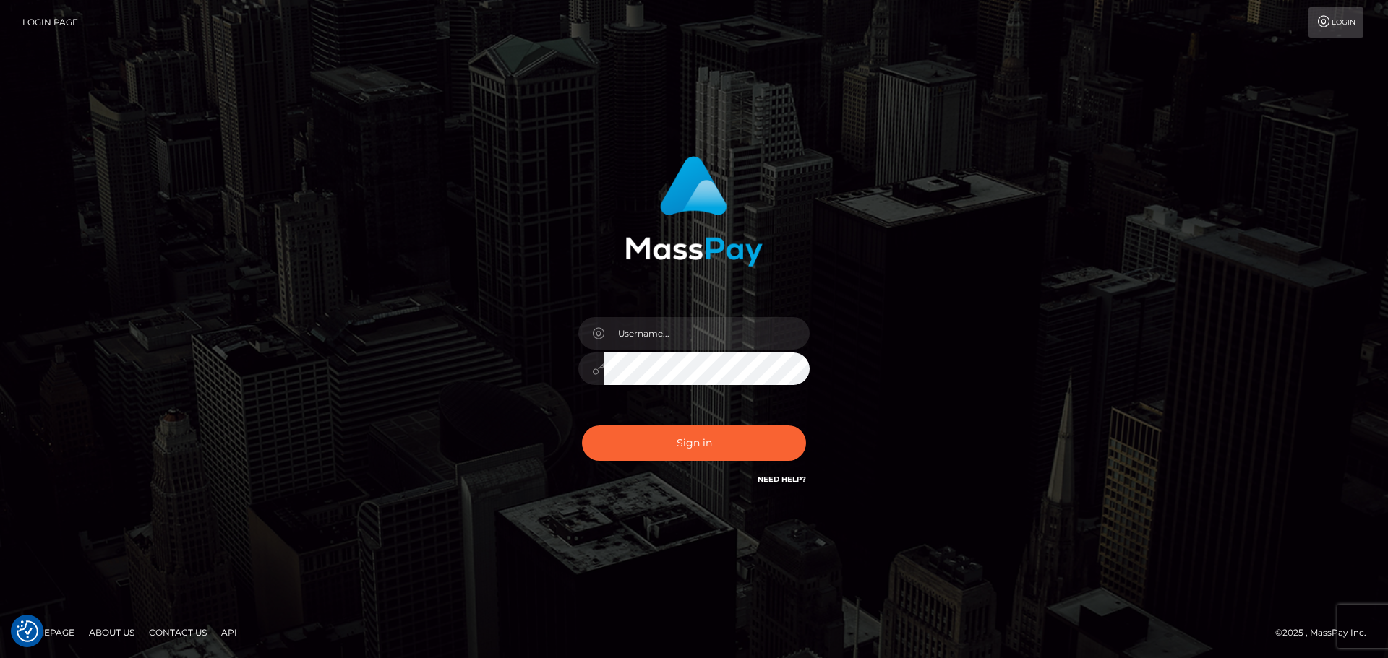 The width and height of the screenshot is (1388, 658). Describe the element at coordinates (707, 333) in the screenshot. I see `input: Username...` at that location.